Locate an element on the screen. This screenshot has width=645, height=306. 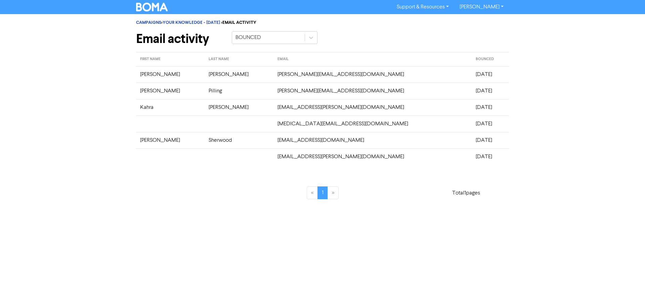
div: BOUNCED is located at coordinates (248, 38).